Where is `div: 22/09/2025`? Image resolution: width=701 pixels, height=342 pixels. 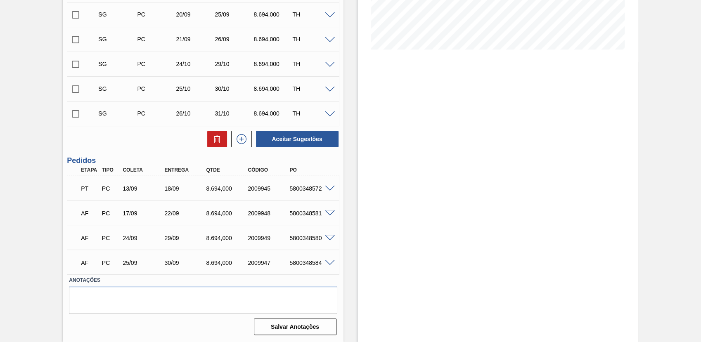 div: 22/09/2025 is located at coordinates (185, 213).